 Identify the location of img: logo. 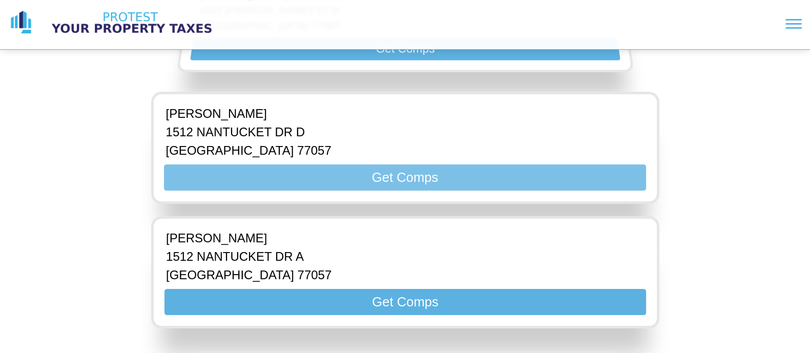
(21, 23).